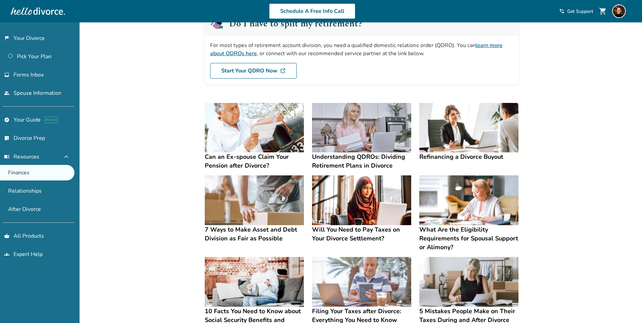  I want to click on h4: Refinancing a Divorce Buyout, so click(468, 157).